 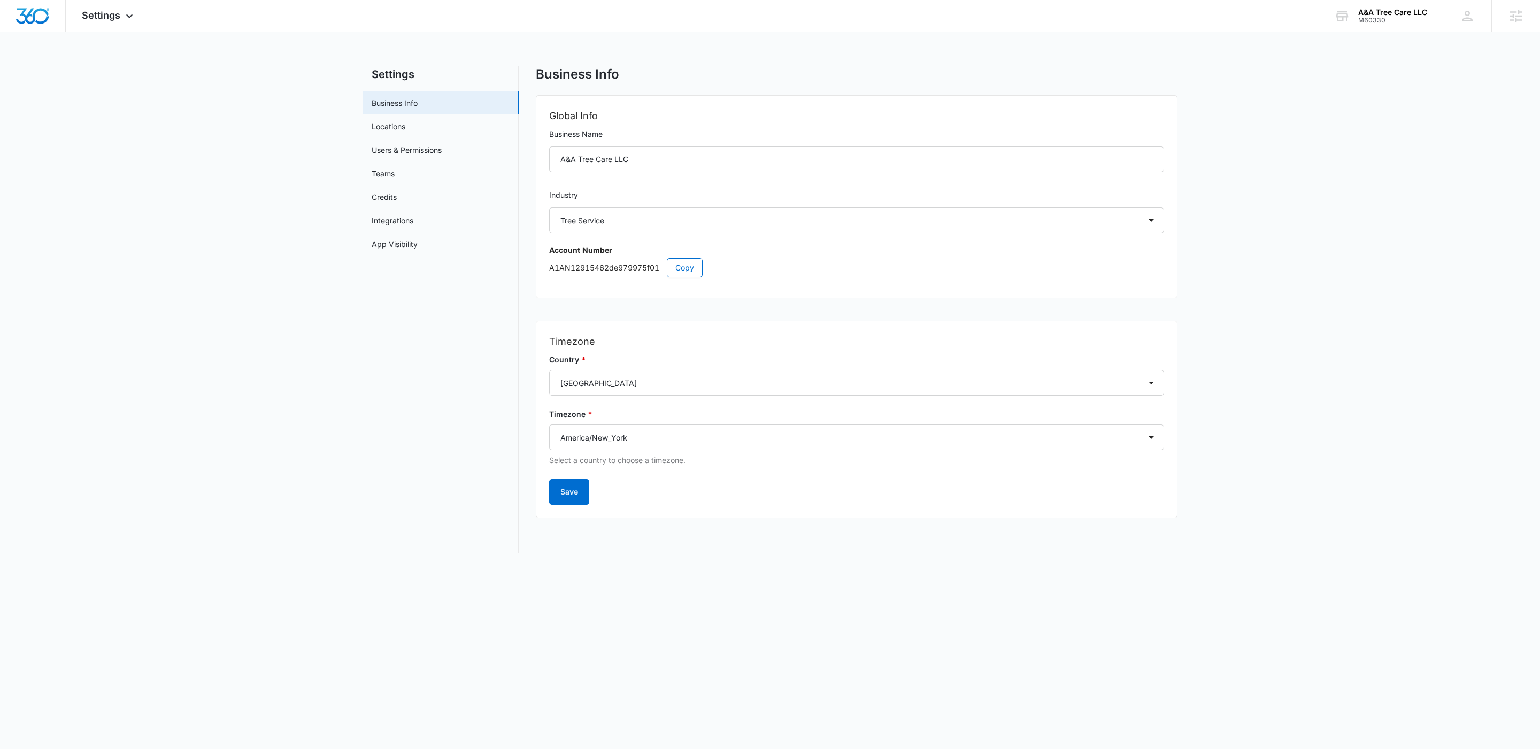 I want to click on h2: Timezone, so click(x=856, y=342).